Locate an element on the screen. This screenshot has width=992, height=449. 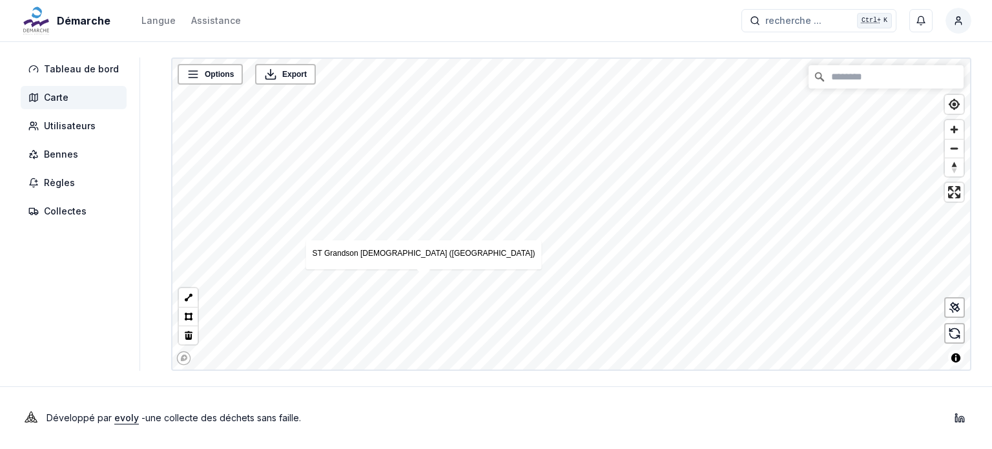
span: Tableau de bord is located at coordinates (81, 69).